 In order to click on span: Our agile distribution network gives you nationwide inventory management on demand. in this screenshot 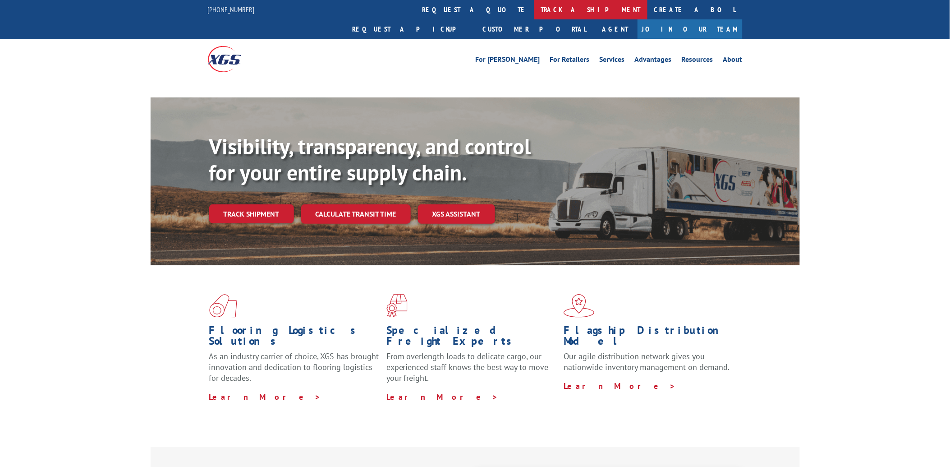, I will do `click(647, 361)`.